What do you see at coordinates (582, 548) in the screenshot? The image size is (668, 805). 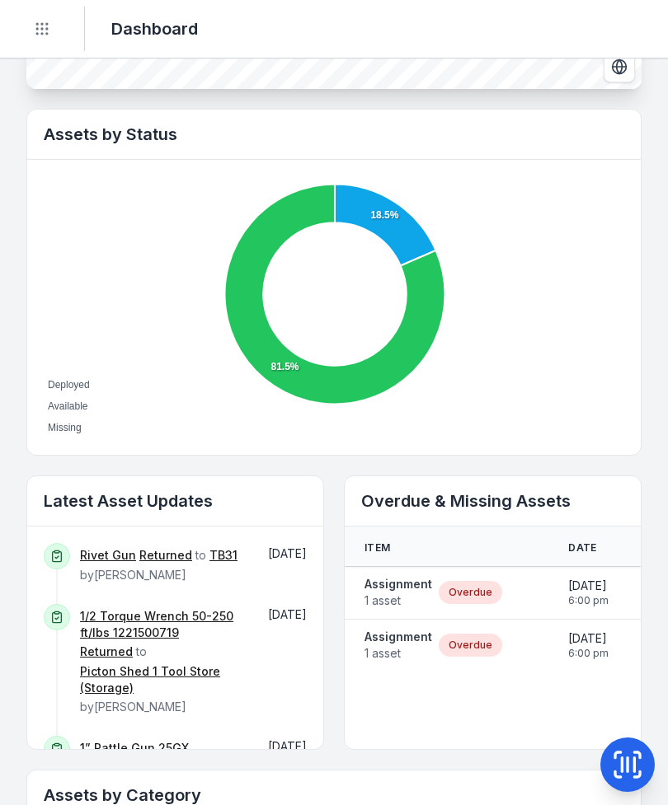 I see `span: Date` at bounding box center [582, 548].